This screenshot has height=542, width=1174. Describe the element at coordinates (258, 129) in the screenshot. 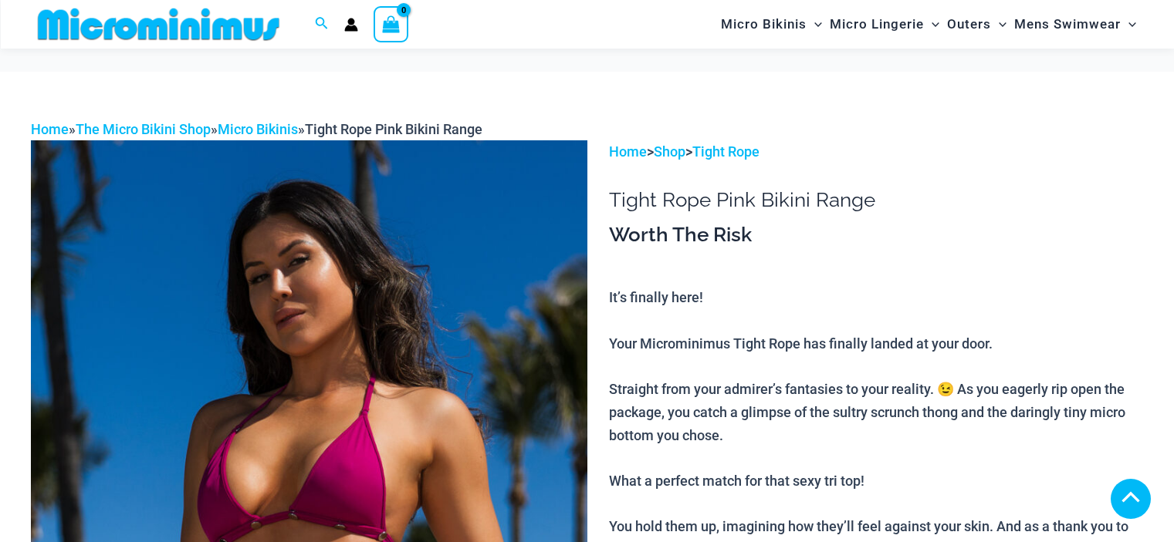

I see `a: Micro Bikinis` at that location.